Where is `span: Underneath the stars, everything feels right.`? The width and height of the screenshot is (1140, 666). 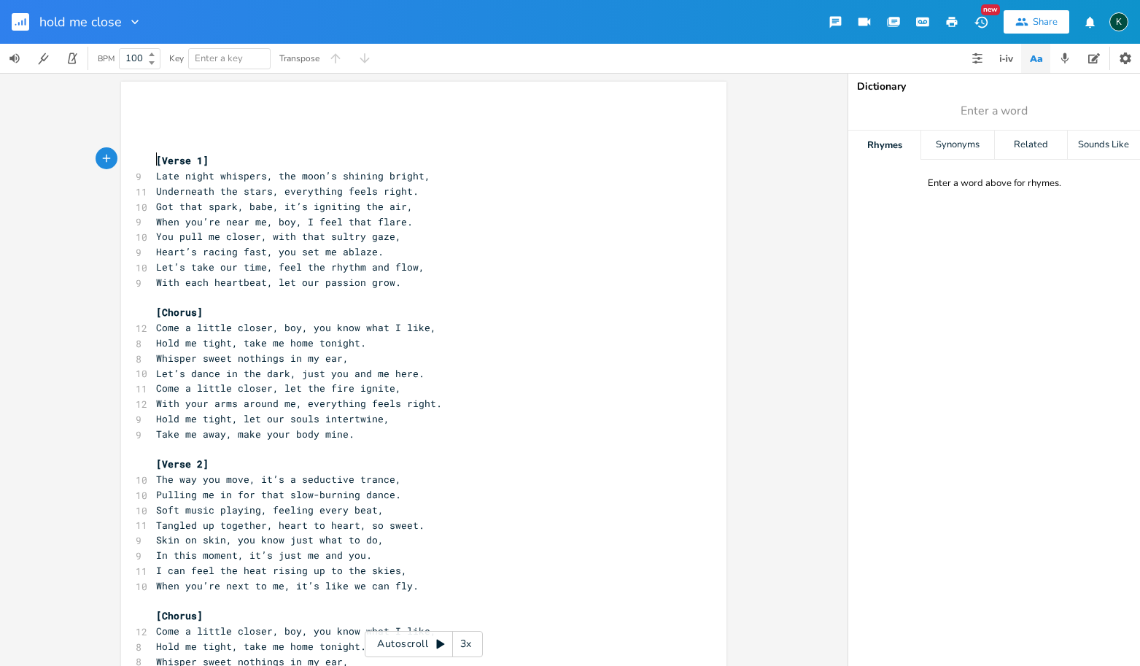
span: Underneath the stars, everything feels right. is located at coordinates (287, 191).